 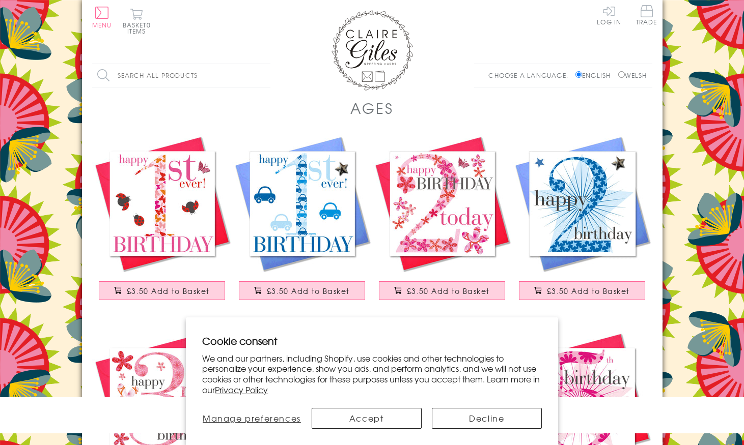 What do you see at coordinates (241, 390) in the screenshot?
I see `a: Privacy Policy` at bounding box center [241, 390].